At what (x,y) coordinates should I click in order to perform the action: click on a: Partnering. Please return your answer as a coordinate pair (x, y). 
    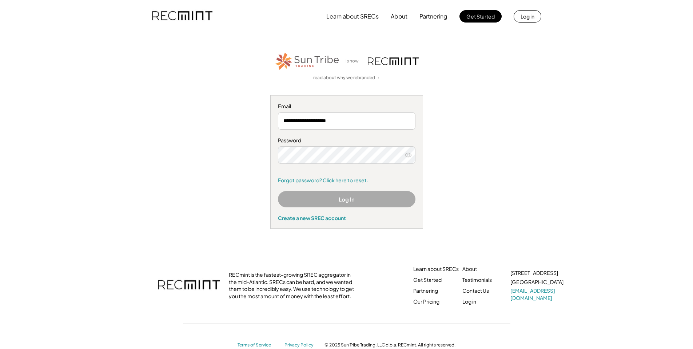
    Looking at the image, I should click on (425, 291).